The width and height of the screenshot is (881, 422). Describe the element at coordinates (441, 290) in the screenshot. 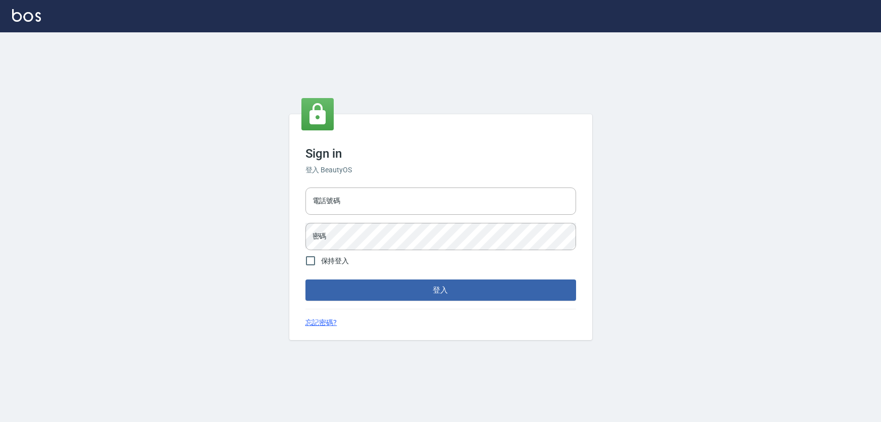

I see `button: 登入` at that location.